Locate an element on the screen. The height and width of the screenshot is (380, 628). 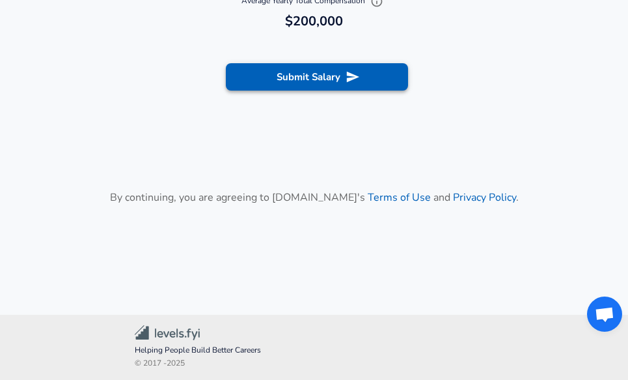
button: Submit Salary is located at coordinates (317, 77).